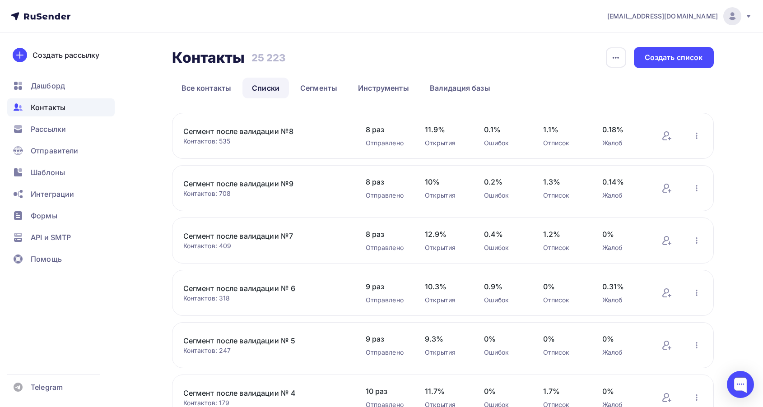 The width and height of the screenshot is (763, 407). Describe the element at coordinates (47, 388) in the screenshot. I see `span: Telegram` at that location.